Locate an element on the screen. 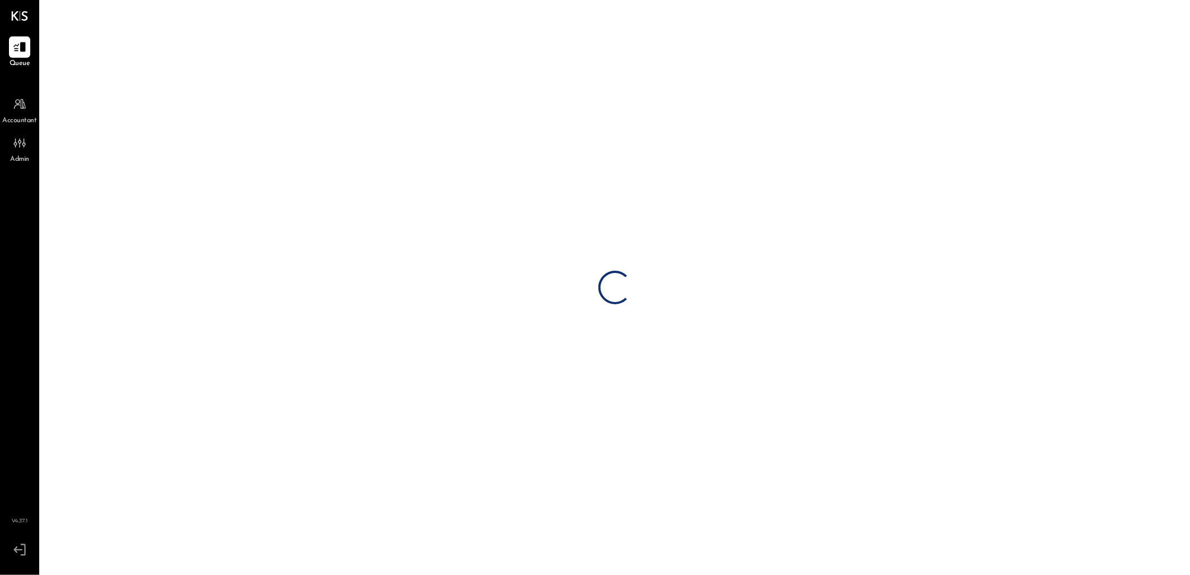 The width and height of the screenshot is (1190, 575). a: Accountant is located at coordinates (20, 110).